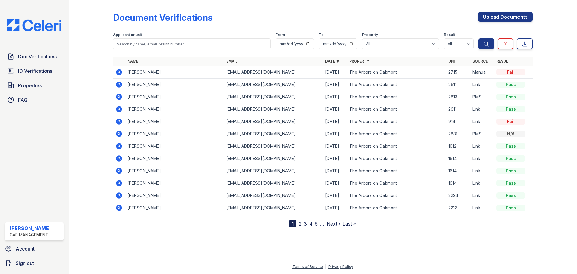 The height and width of the screenshot is (274, 577). What do you see at coordinates (34, 25) in the screenshot?
I see `img: CE_Logo_Blue-a8612792a0a2168367f1c8372b55b34899dd931a85d93a1a3d3e32e68fde9ad4.png` at bounding box center [34, 25].